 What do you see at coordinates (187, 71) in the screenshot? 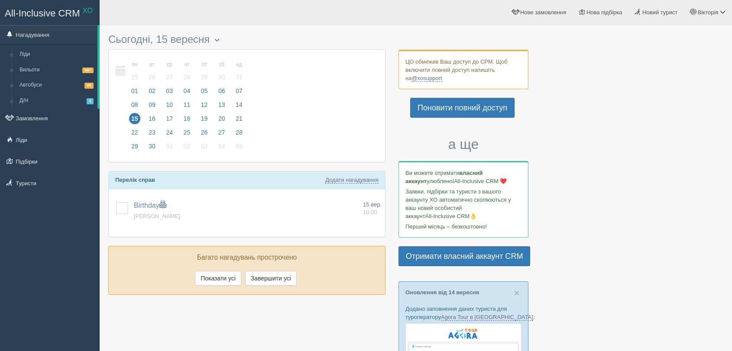
I see `a: чт 28` at bounding box center [187, 71].